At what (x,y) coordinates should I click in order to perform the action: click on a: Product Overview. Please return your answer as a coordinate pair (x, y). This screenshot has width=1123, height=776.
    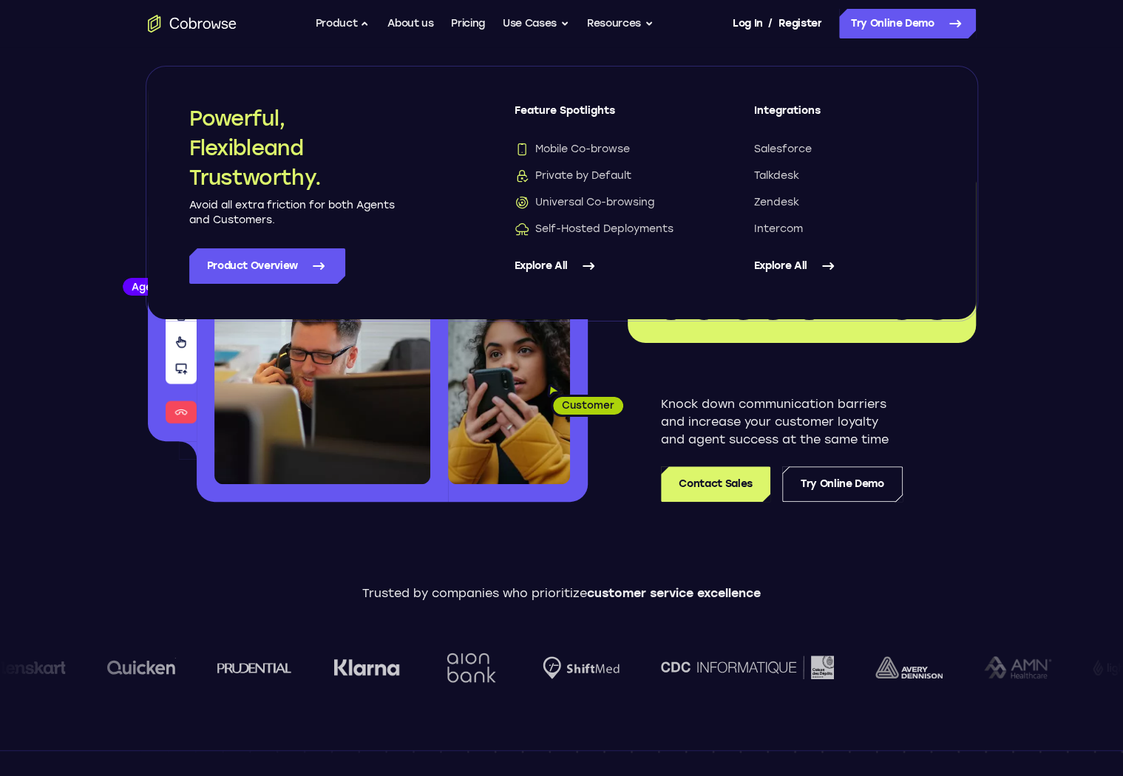
    Looking at the image, I should click on (267, 266).